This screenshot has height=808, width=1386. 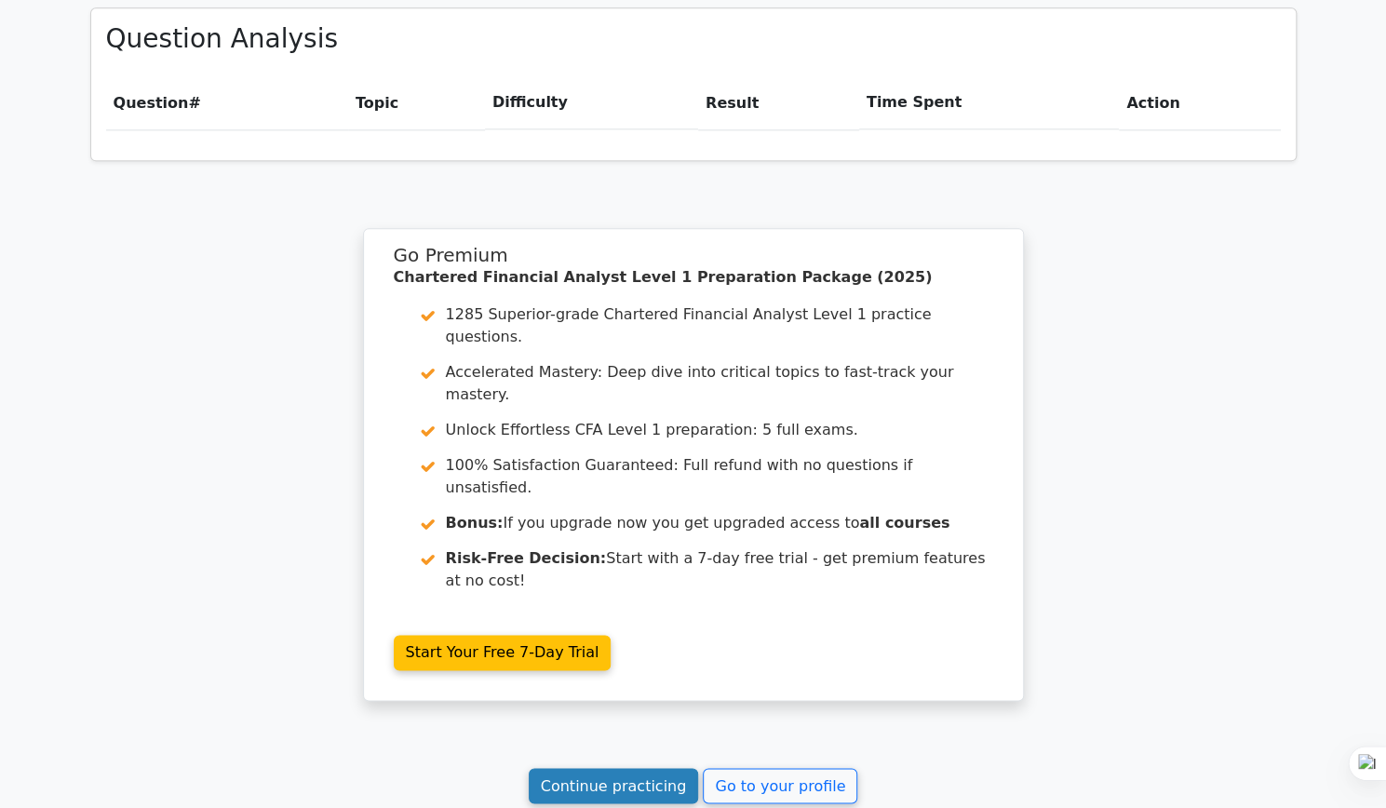 What do you see at coordinates (503, 653) in the screenshot?
I see `a: Start Your Free 7-Day Trial` at bounding box center [503, 653].